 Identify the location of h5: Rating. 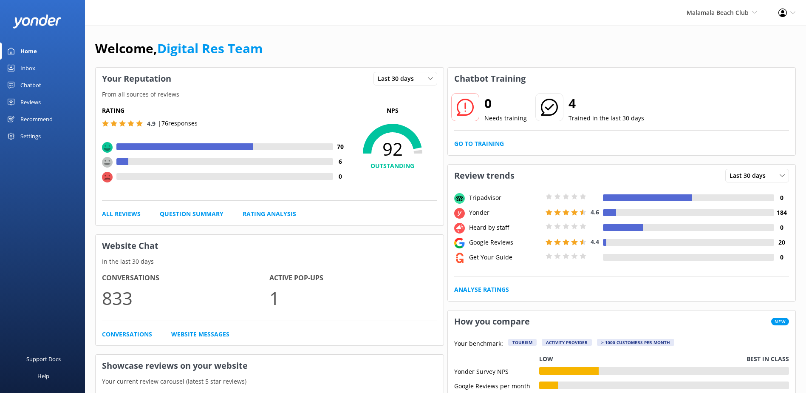
(225, 110).